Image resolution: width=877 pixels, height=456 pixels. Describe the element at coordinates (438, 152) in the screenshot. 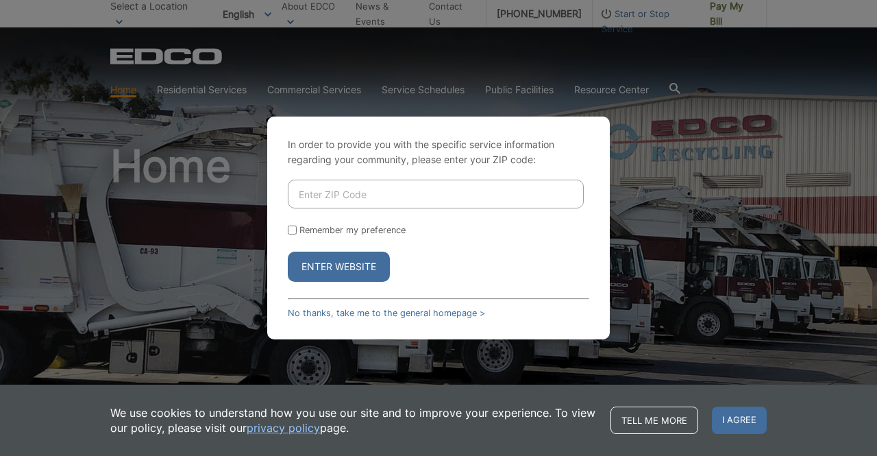

I see `p: In order to provide you with the specific service information regarding your community, please en...` at that location.